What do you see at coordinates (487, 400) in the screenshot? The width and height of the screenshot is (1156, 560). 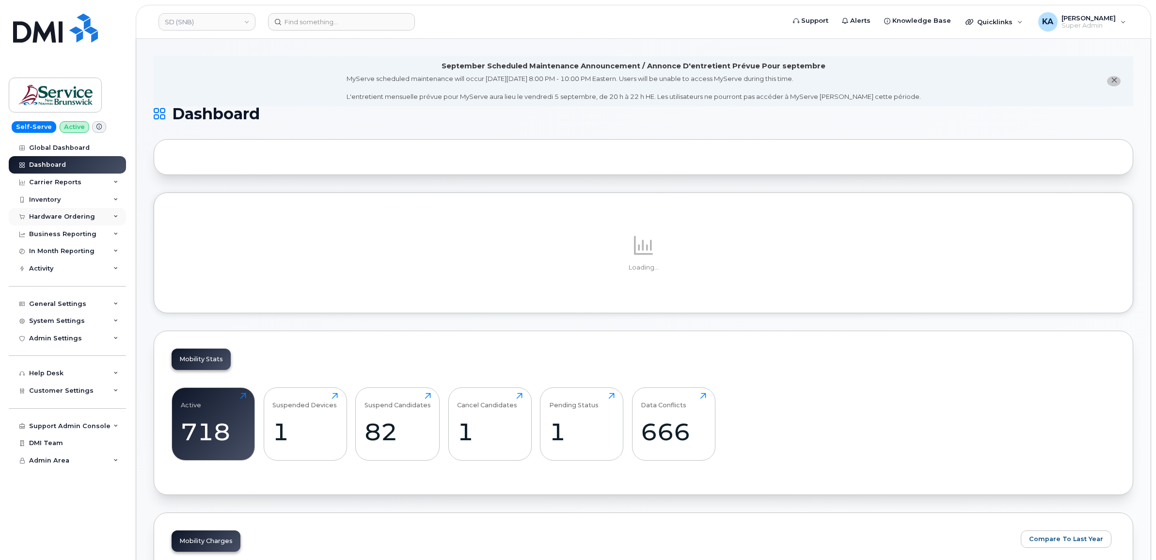 I see `div: Cancel Candidates` at bounding box center [487, 400].